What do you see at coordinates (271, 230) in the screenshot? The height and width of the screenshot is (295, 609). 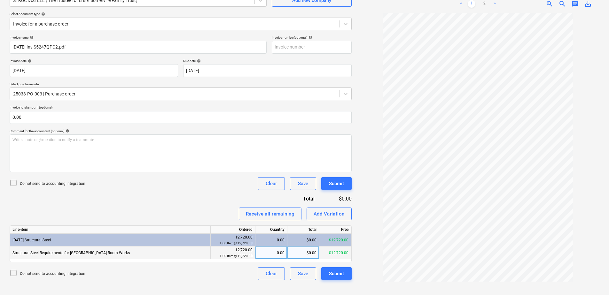 I see `div: Quantity` at bounding box center [271, 230].